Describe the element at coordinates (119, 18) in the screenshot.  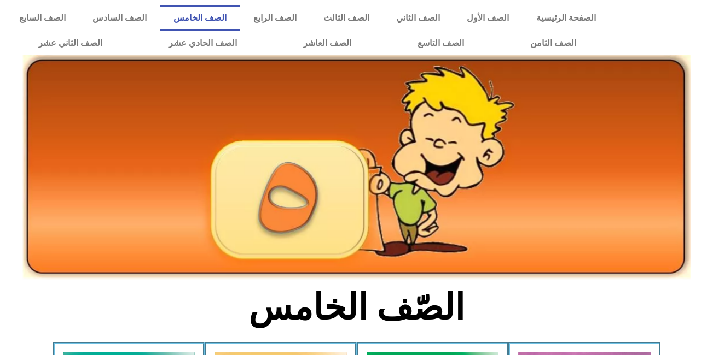
I see `a: الصف السادس` at that location.